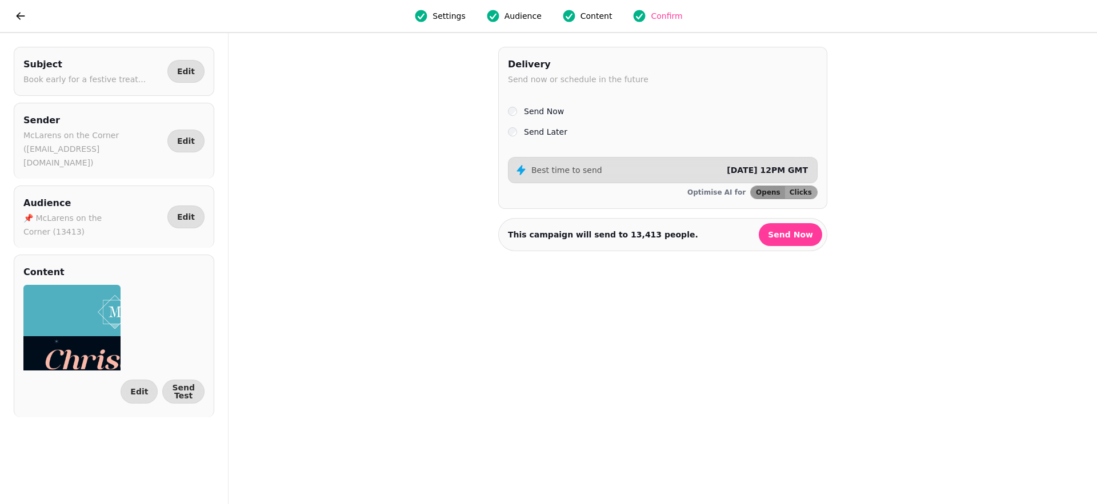 Image resolution: width=1097 pixels, height=504 pixels. I want to click on span: Send Now, so click(790, 235).